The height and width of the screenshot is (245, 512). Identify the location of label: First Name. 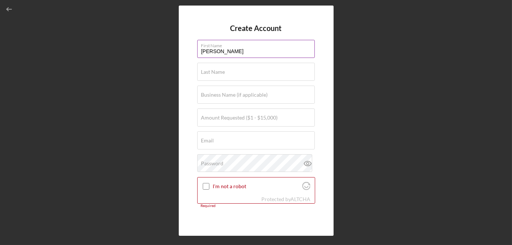
(258, 44).